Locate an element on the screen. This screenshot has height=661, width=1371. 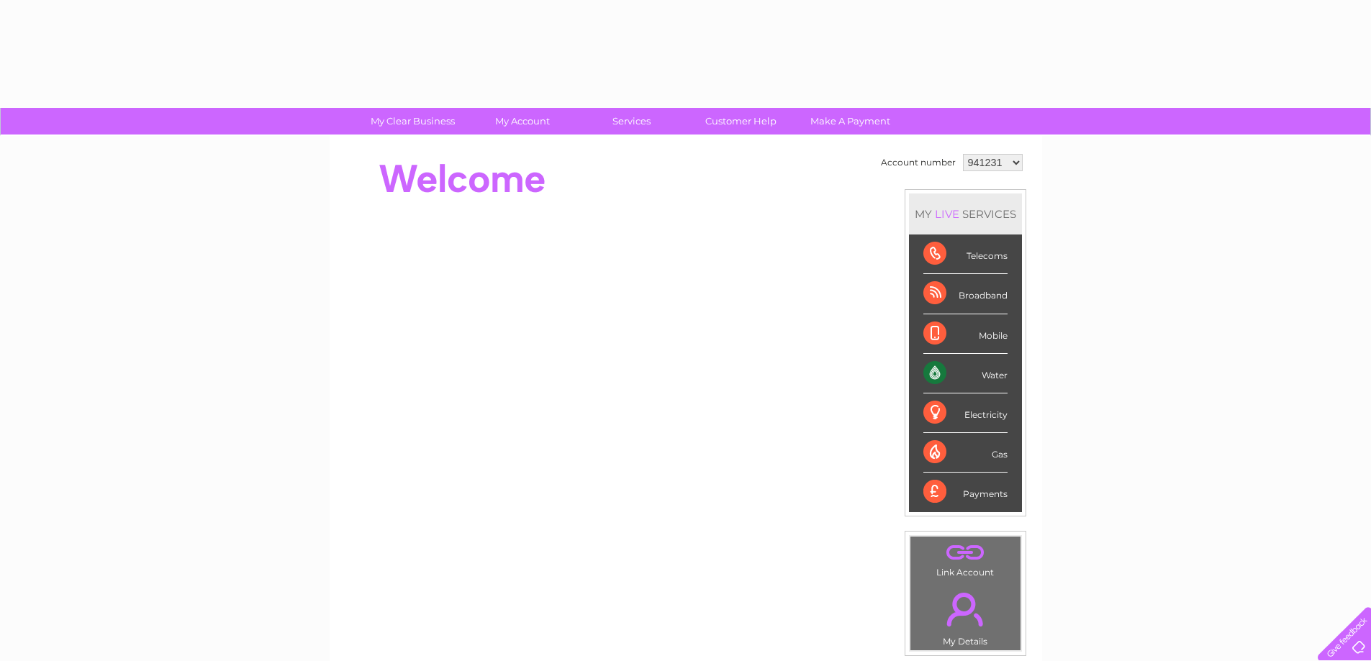
div: Mobile is located at coordinates (965, 334).